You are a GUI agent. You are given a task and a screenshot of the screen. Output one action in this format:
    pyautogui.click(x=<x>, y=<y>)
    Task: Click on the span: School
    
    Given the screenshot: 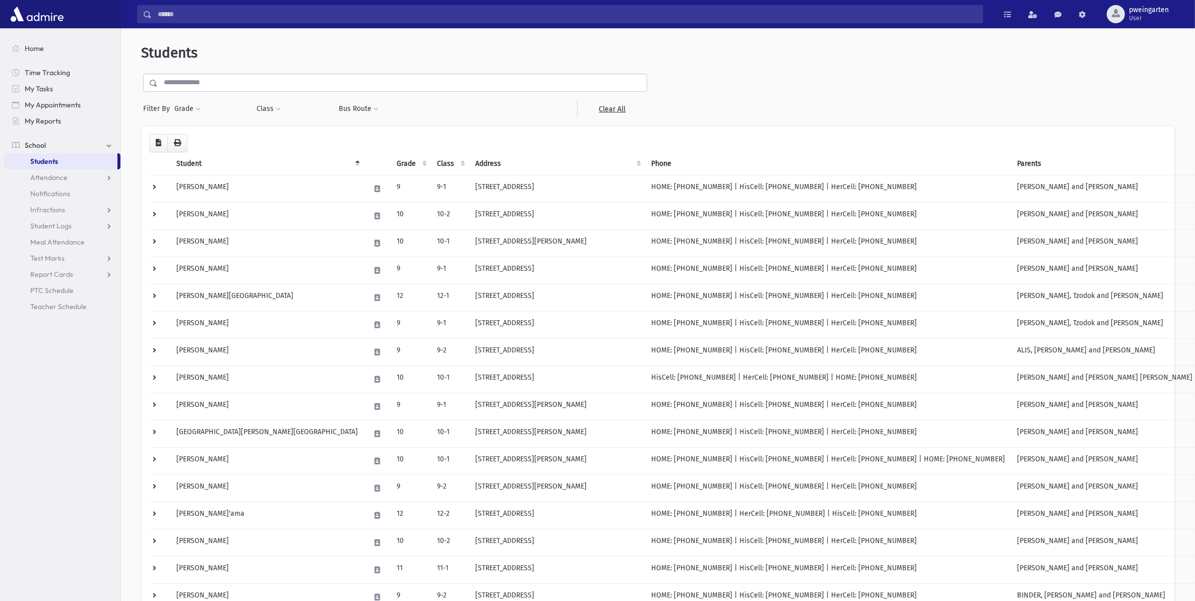 What is the action you would take?
    pyautogui.click(x=35, y=145)
    